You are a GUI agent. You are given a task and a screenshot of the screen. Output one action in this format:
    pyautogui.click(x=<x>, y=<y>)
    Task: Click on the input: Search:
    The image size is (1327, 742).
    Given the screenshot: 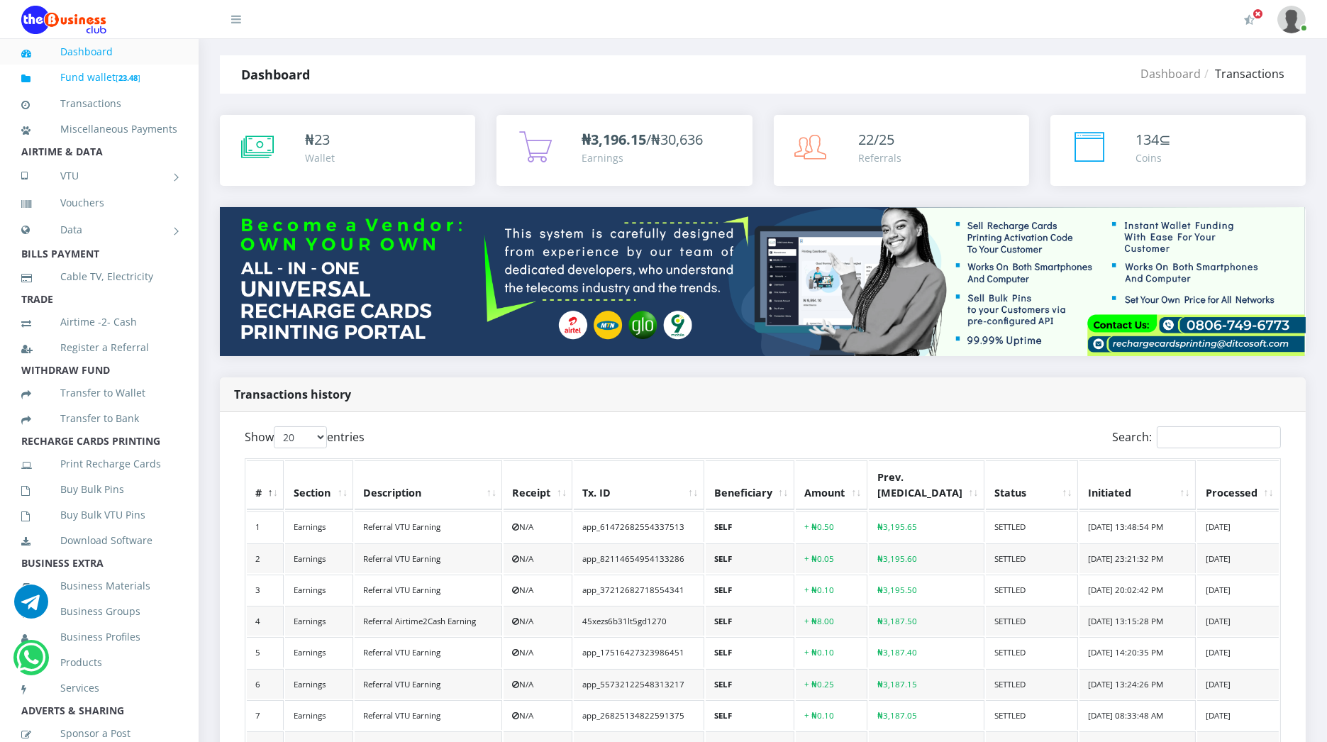 What is the action you would take?
    pyautogui.click(x=1219, y=437)
    